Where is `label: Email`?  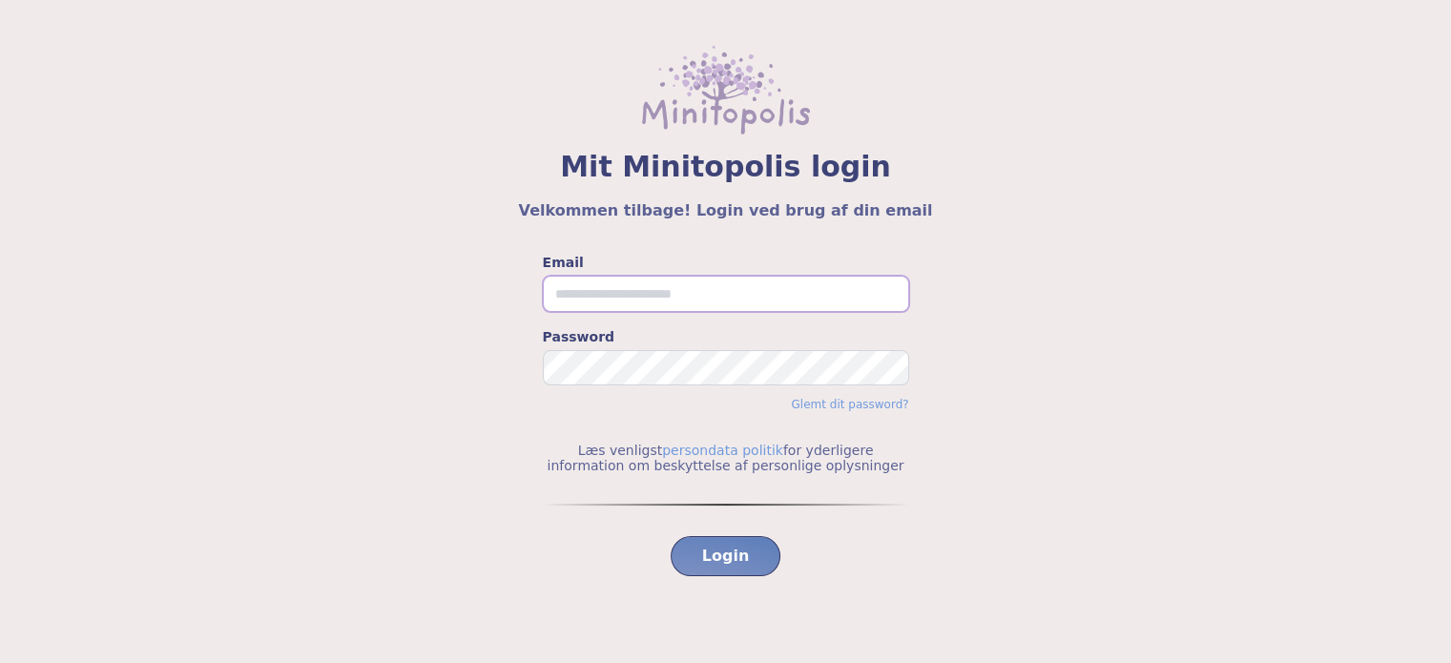
label: Email is located at coordinates (726, 262).